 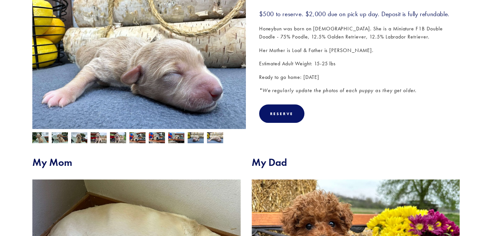 What do you see at coordinates (99, 138) in the screenshot?
I see `img: Honeybun 7.jpg` at bounding box center [99, 138].